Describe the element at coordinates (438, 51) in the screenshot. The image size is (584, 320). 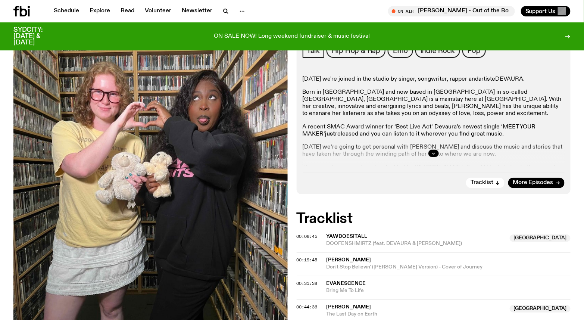
I see `span: Indie Rock` at that location.